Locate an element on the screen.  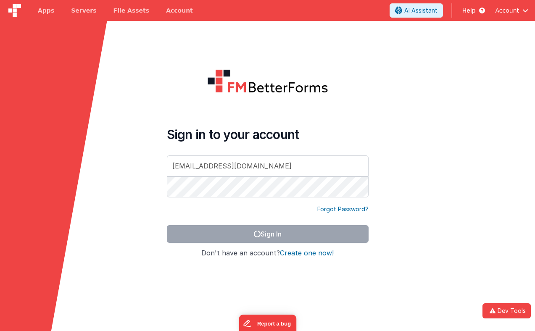
button: Account is located at coordinates (512, 11).